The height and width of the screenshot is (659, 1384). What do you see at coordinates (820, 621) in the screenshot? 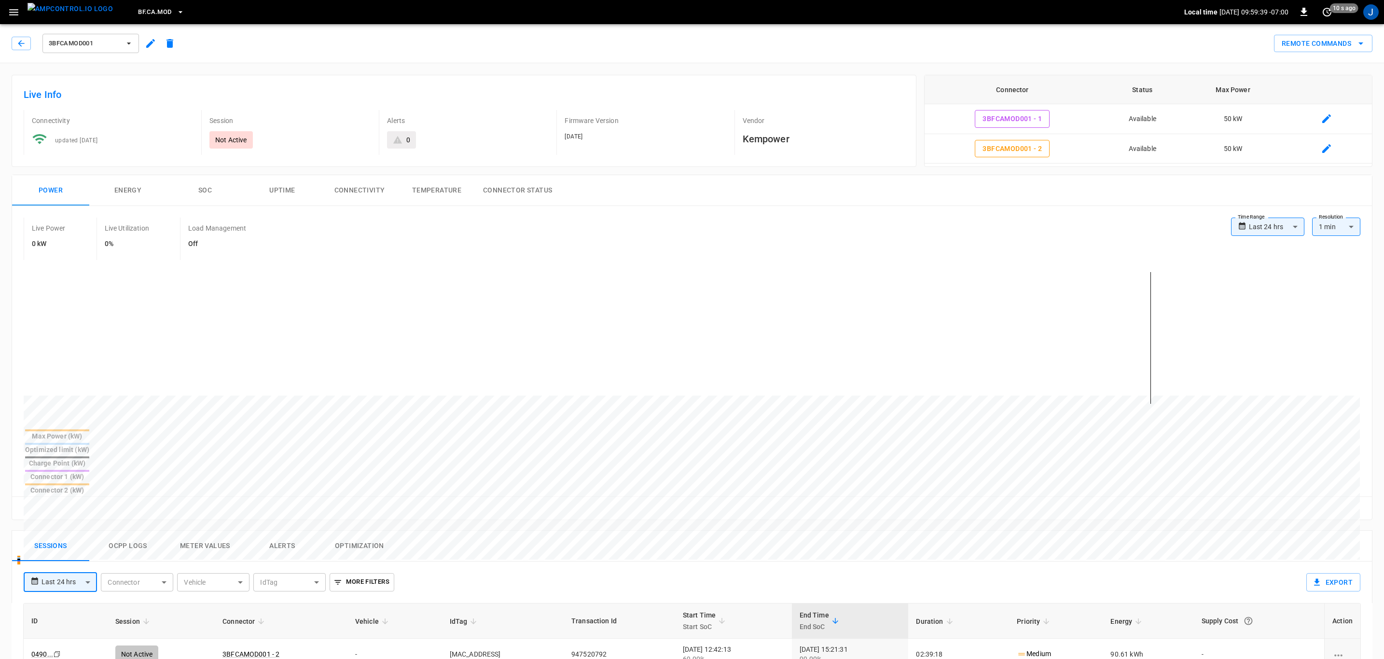
I see `span: End TimeEnd SoC` at bounding box center [820, 621].